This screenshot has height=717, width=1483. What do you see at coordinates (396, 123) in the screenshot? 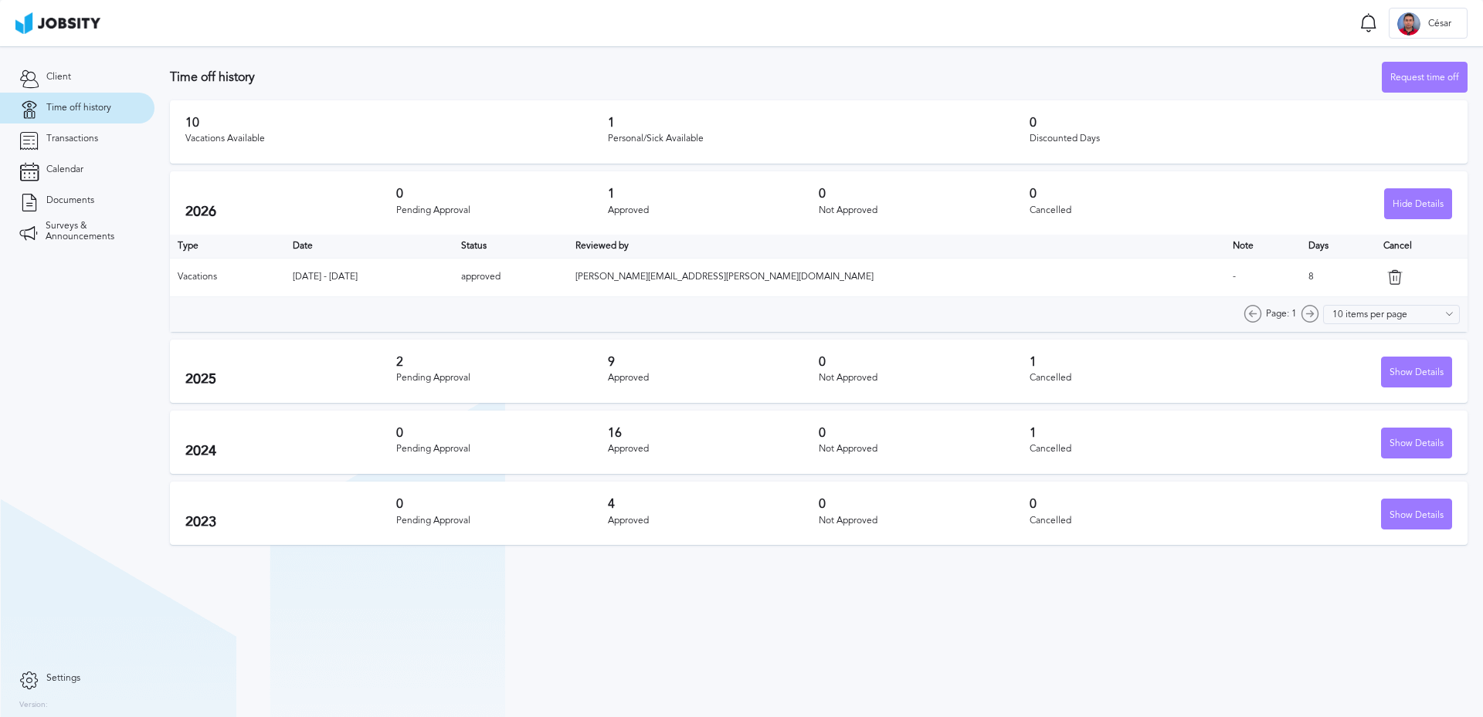
I see `h3: 10` at bounding box center [396, 123].